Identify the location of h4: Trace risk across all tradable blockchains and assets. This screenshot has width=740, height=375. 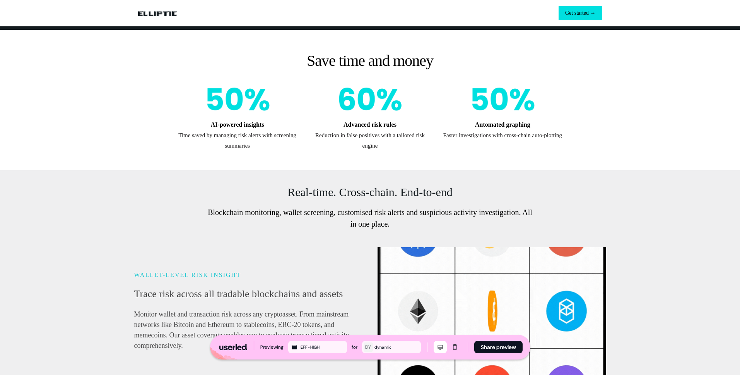
(248, 293).